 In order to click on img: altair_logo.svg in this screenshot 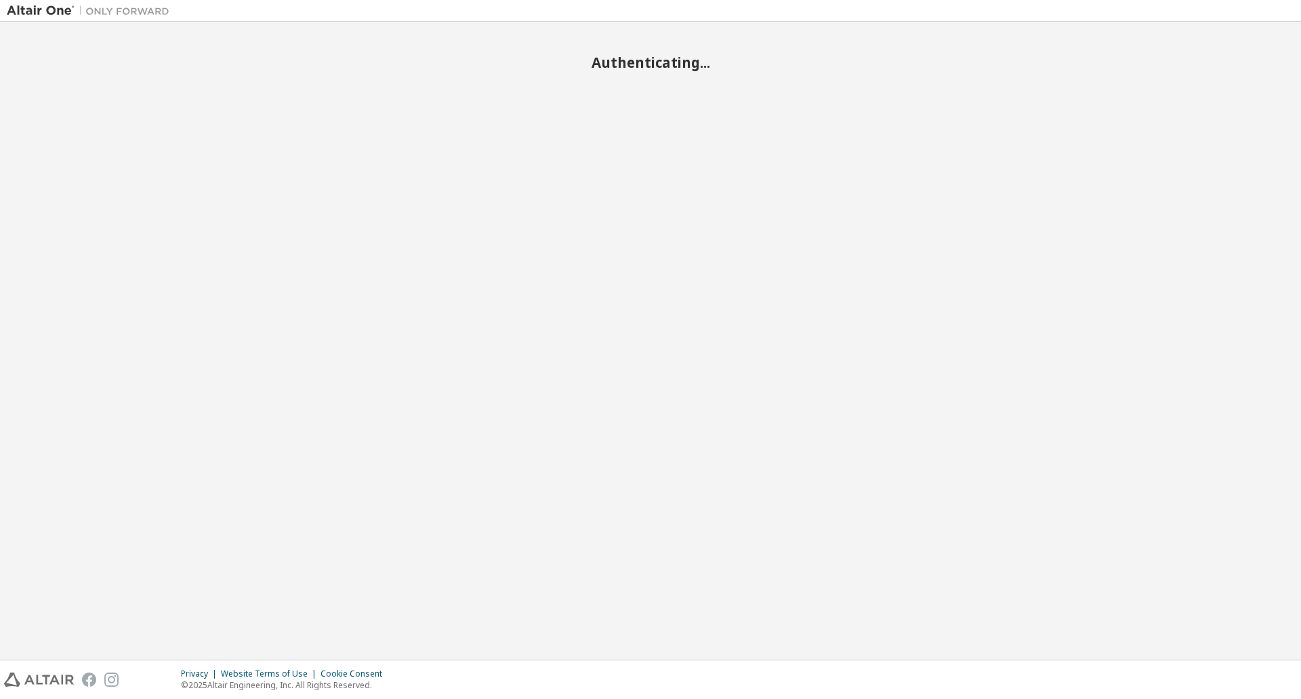, I will do `click(39, 679)`.